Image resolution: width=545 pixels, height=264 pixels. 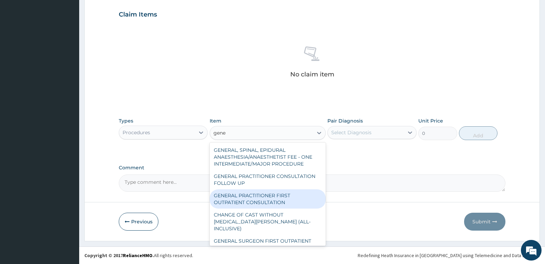 What do you see at coordinates (68, 122) in the screenshot?
I see `span: We're online!` at bounding box center [68, 122].